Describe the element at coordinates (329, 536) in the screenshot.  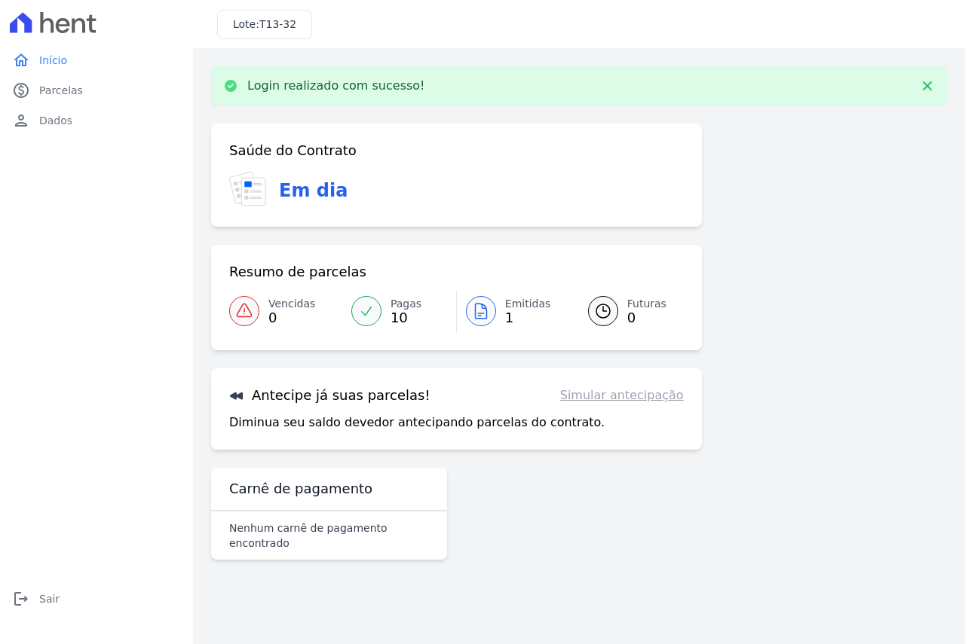
I see `p: Nenhum carnê de pagamento encontrado` at that location.